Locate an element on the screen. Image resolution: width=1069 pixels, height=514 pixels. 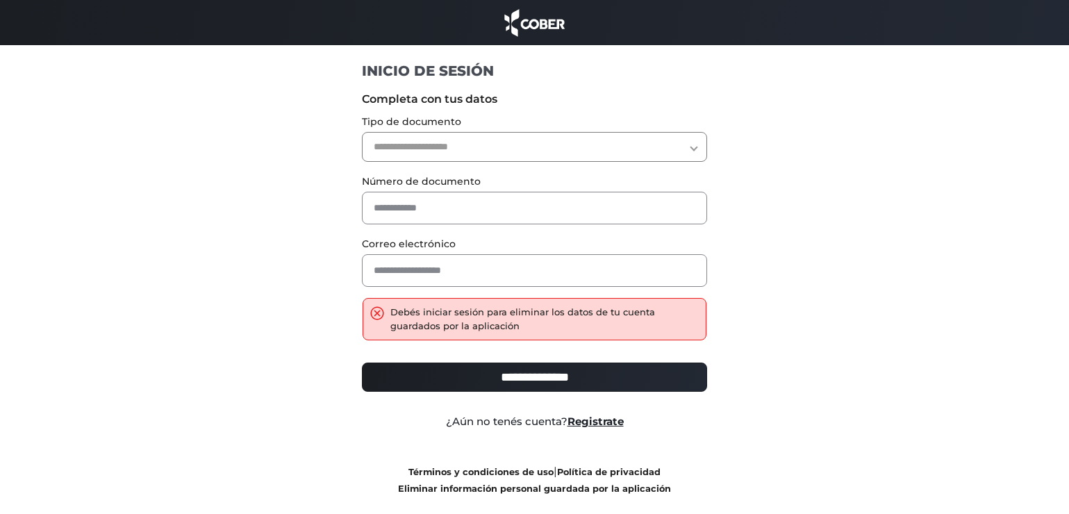
h1: INICIO DE SESIÓN is located at coordinates (534, 71).